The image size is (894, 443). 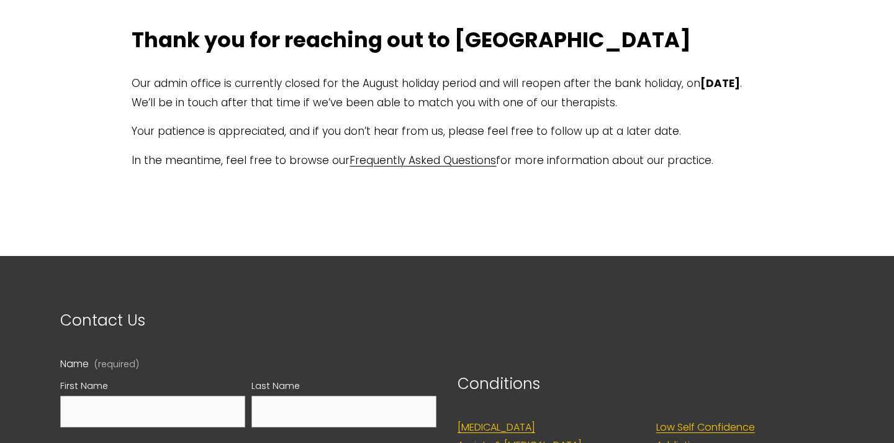 I want to click on p: Your patience is appreciated, and if you don’t hear from us, please feel free to follow up at a l..., so click(x=447, y=131).